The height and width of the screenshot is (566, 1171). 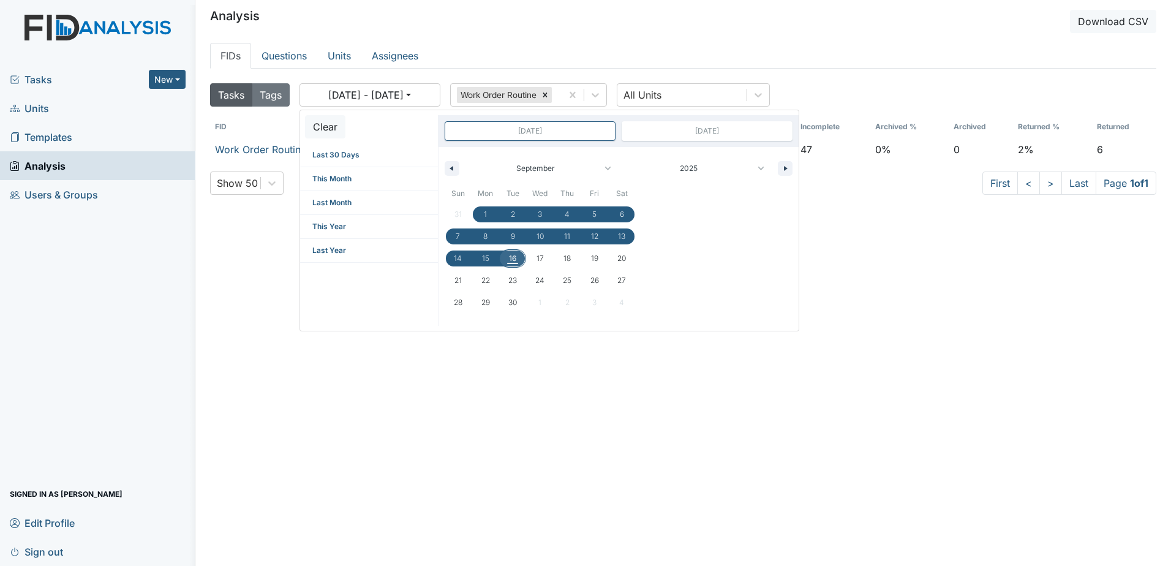 What do you see at coordinates (369, 227) in the screenshot?
I see `span: This Year` at bounding box center [369, 227].